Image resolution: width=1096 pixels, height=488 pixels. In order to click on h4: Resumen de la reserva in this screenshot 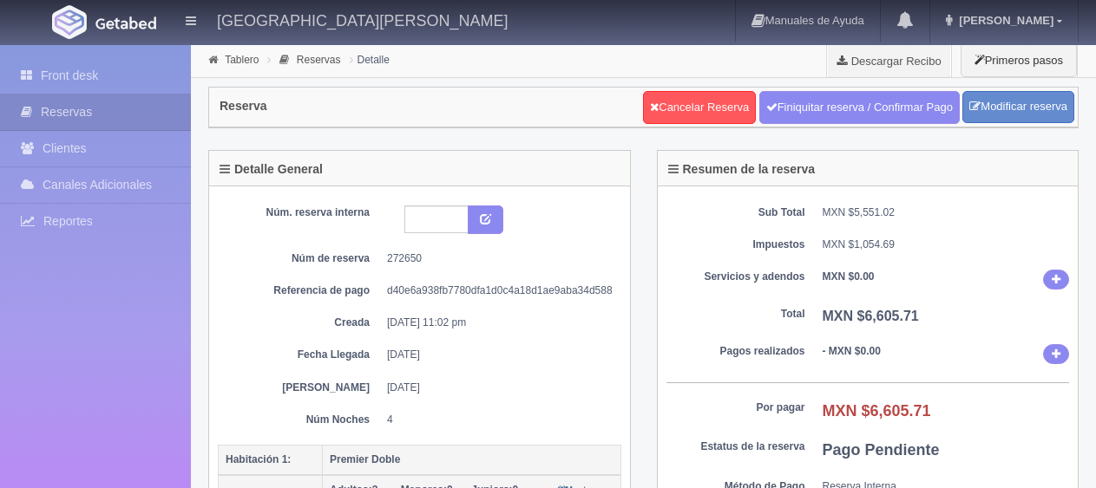, I will do `click(742, 169)`.